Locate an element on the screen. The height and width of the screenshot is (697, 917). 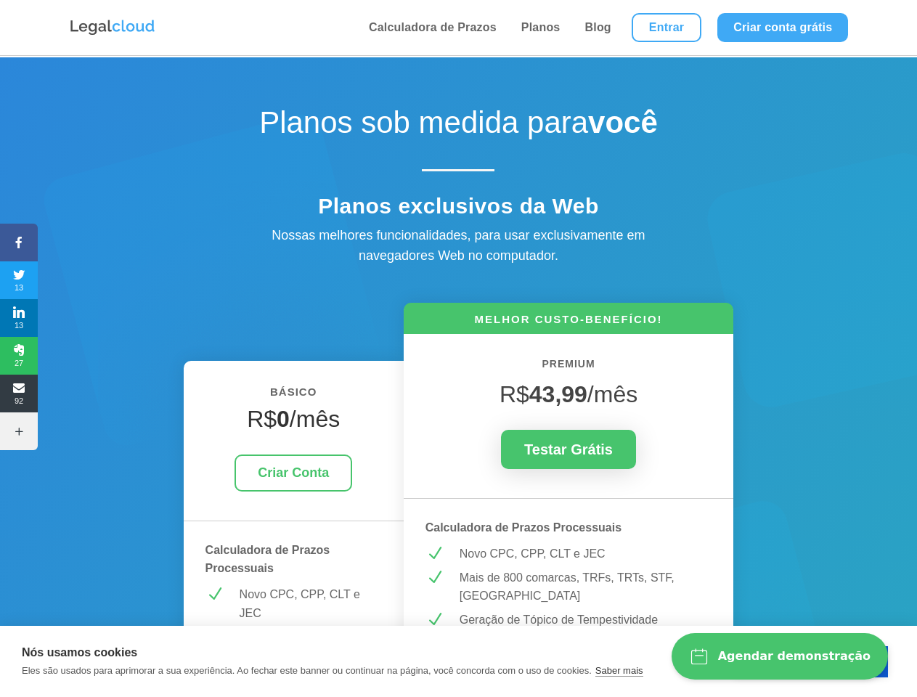
h4: R$ /mês is located at coordinates (293, 423).